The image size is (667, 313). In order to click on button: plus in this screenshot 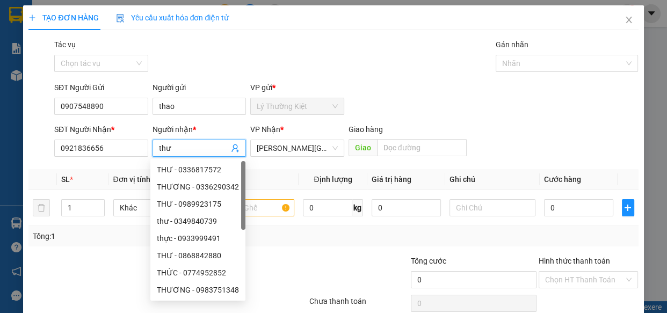, I will do `click(627, 208)`.